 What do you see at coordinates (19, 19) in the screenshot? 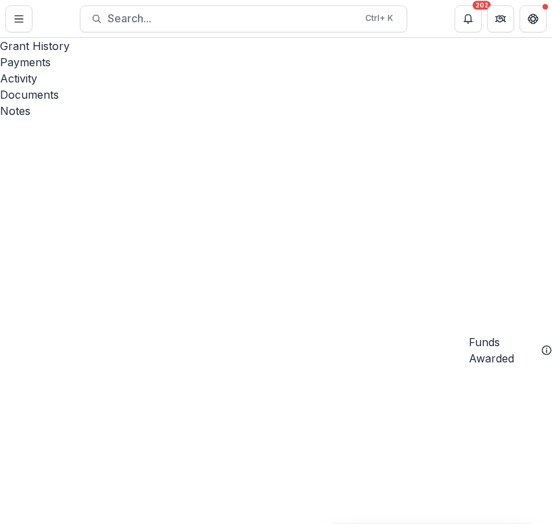
I see `button: Toggle Menu` at bounding box center [19, 19].